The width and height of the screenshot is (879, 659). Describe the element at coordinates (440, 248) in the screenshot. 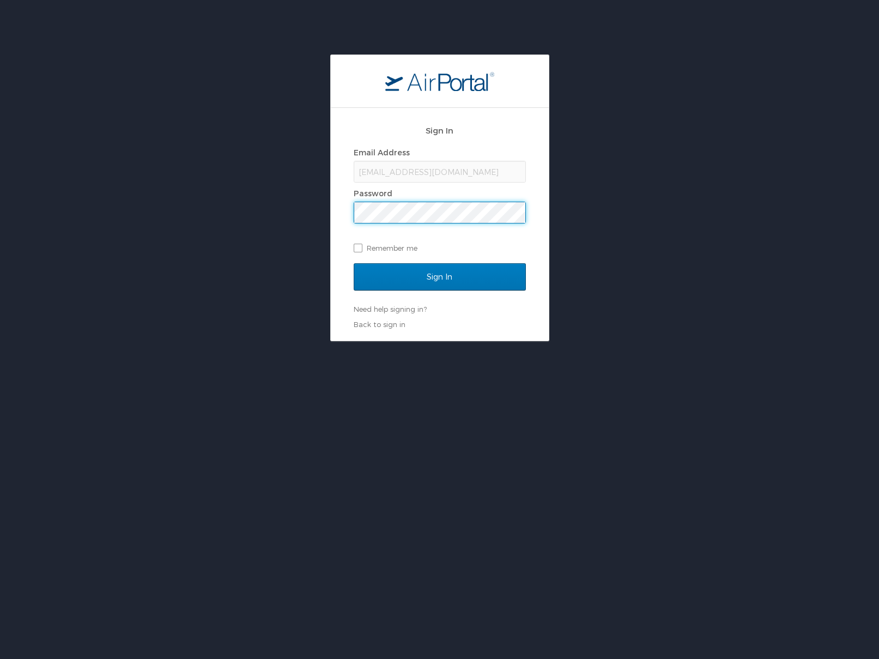

I see `label: Remember me` at that location.